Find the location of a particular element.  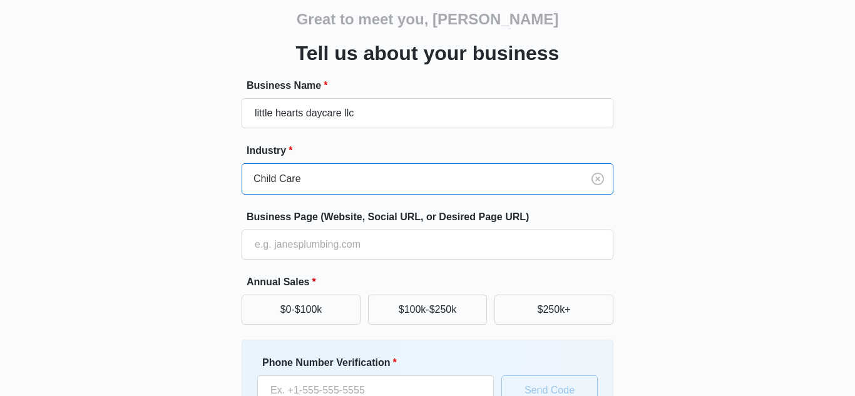

button: $100k-$250k is located at coordinates (428, 310).